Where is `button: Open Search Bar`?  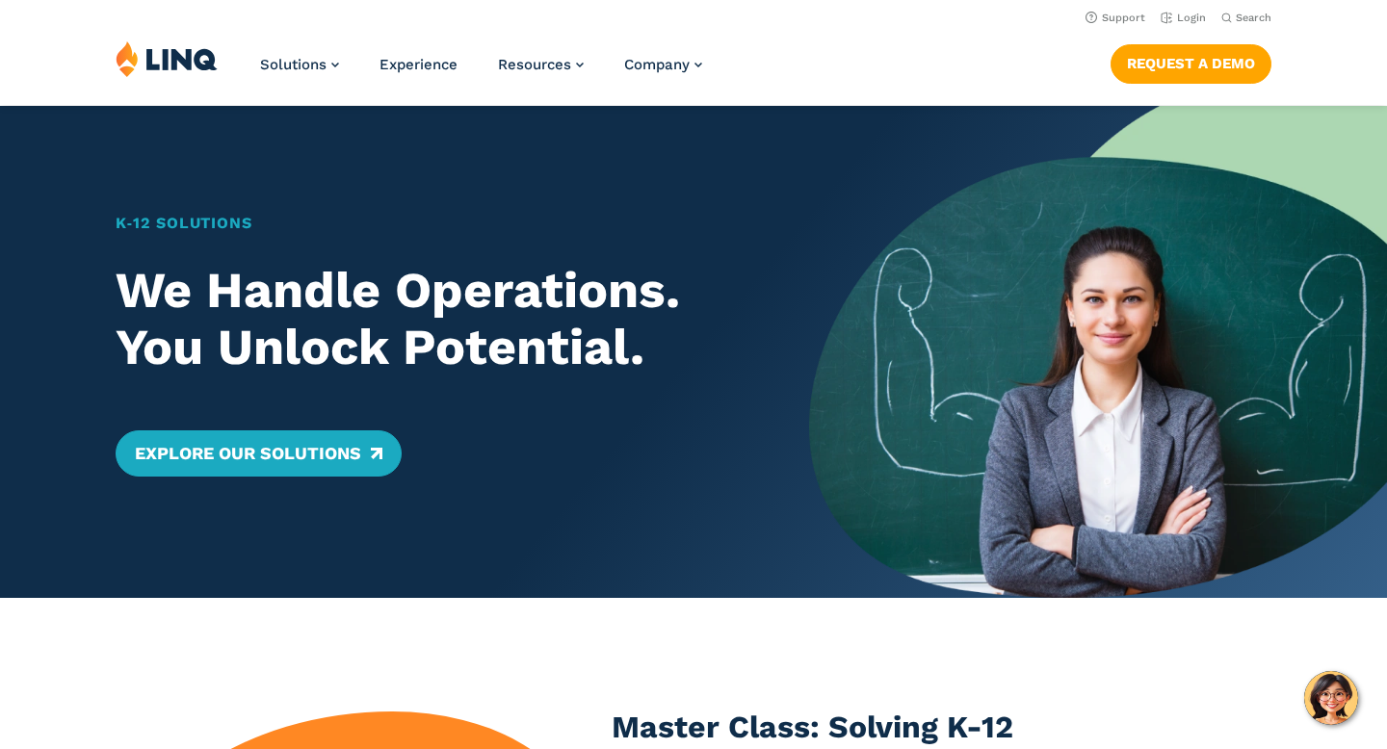 button: Open Search Bar is located at coordinates (1246, 17).